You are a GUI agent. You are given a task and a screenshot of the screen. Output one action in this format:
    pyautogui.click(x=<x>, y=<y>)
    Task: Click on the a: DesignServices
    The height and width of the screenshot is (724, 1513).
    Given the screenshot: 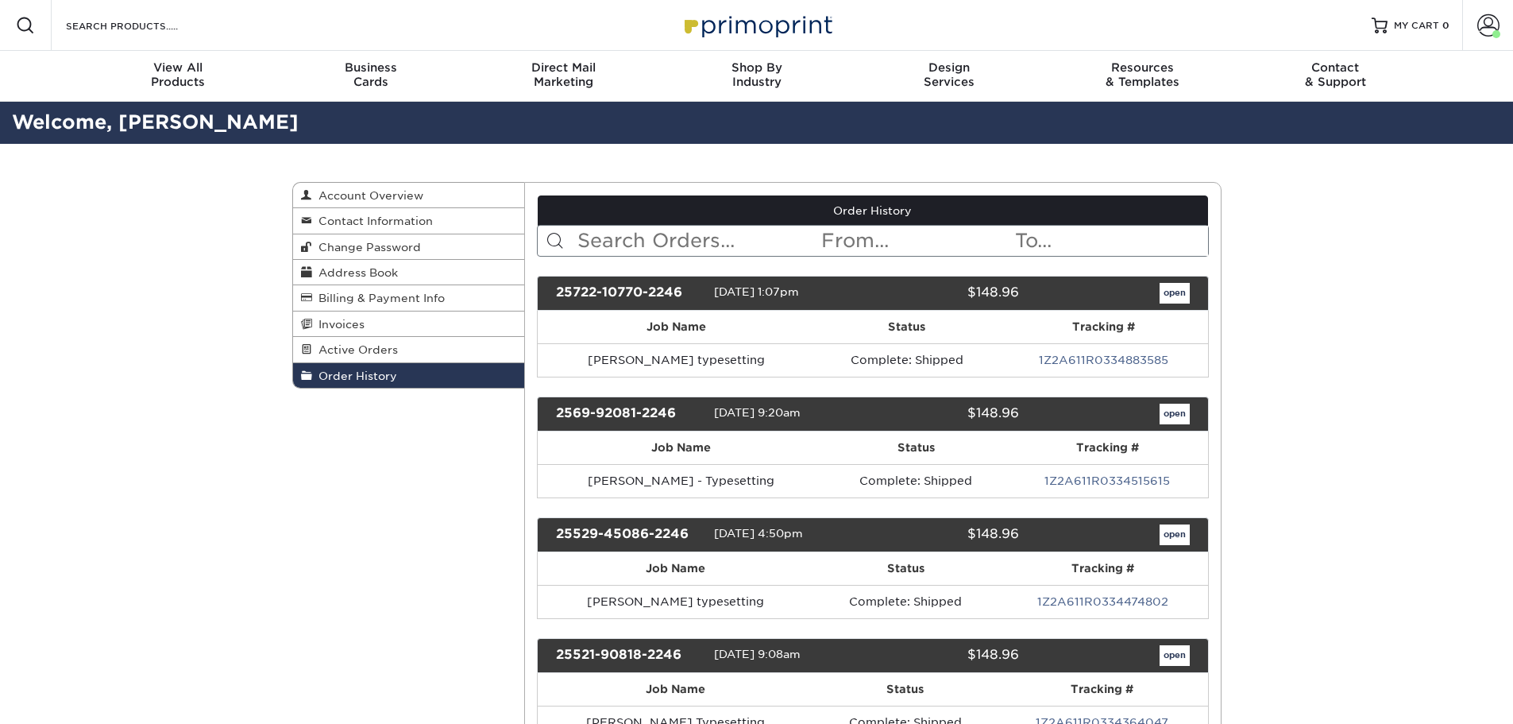 What is the action you would take?
    pyautogui.click(x=949, y=76)
    